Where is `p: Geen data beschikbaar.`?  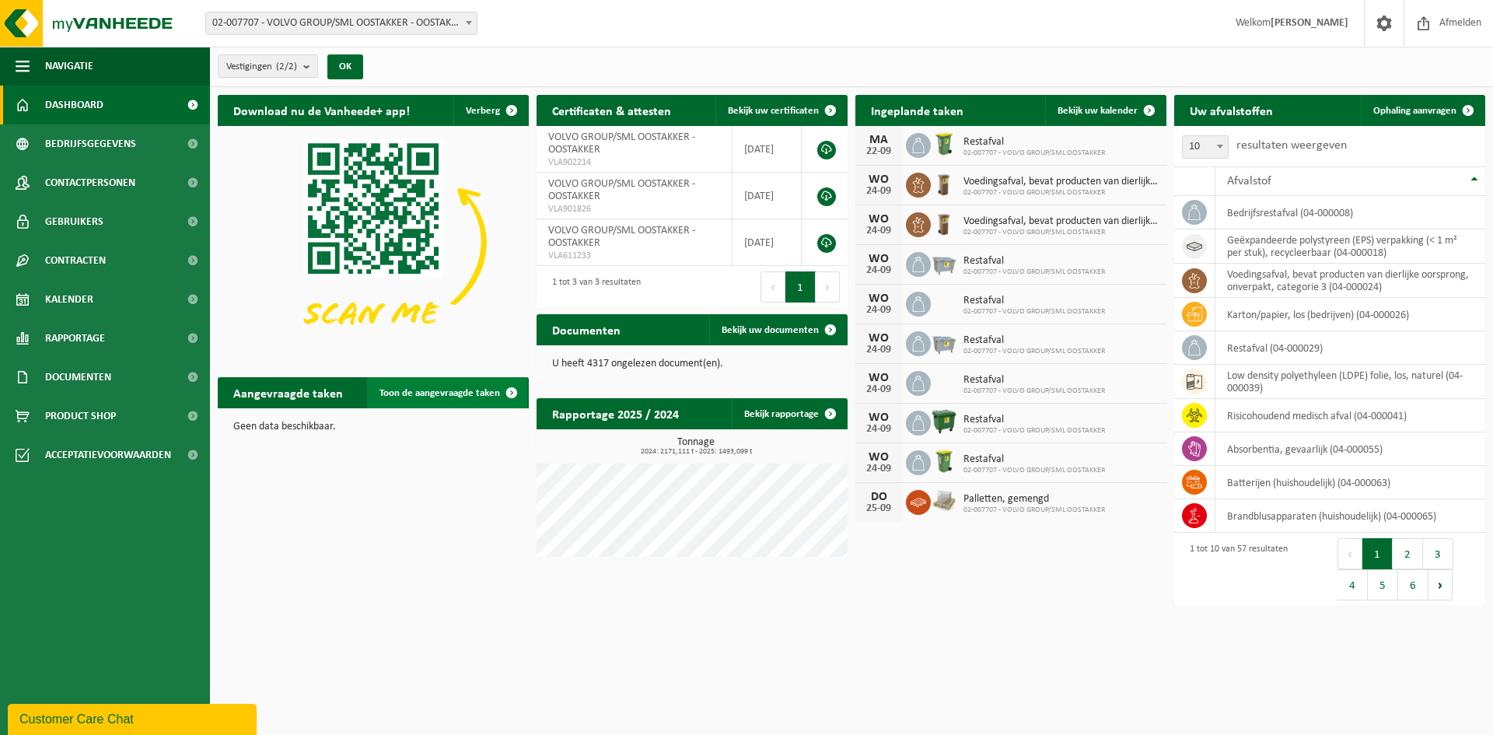 p: Geen data beschikbaar. is located at coordinates (373, 427).